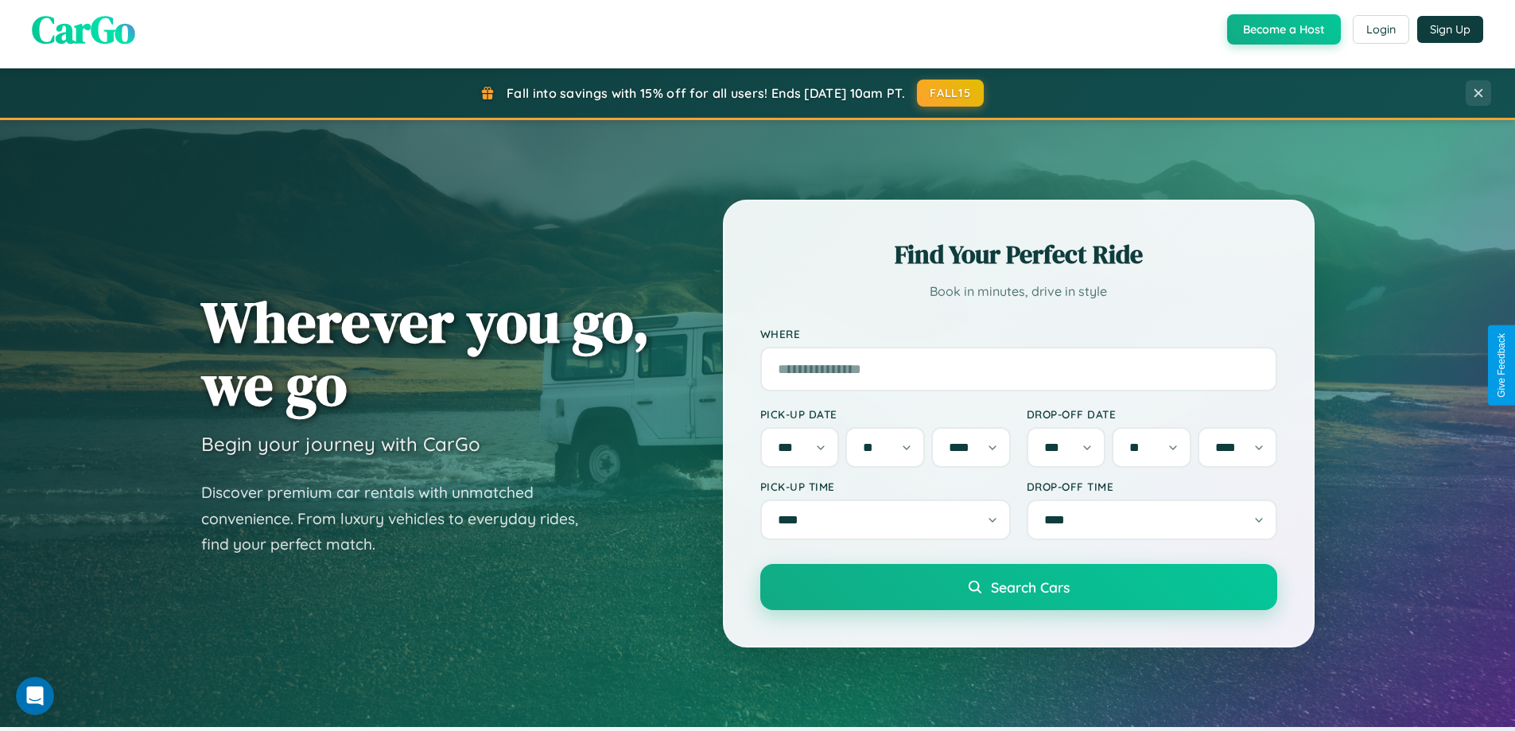 The height and width of the screenshot is (731, 1515). Describe the element at coordinates (1019, 255) in the screenshot. I see `h2: Find Your Perfect Ride` at that location.